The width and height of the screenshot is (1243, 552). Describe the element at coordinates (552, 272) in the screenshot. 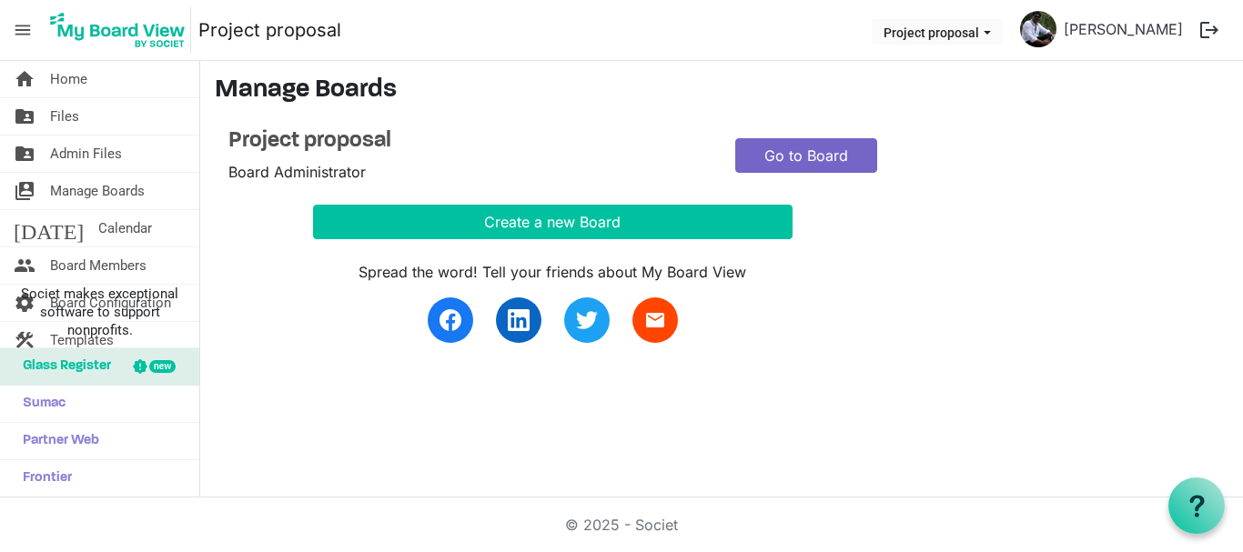

I see `div: Spread the word! Tell your friends about My Board View` at that location.